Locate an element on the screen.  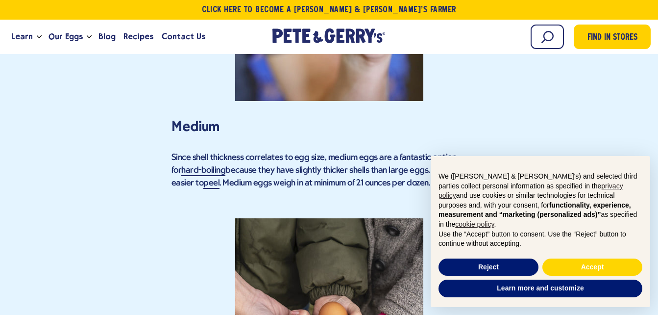
button: Accept is located at coordinates (593, 267).